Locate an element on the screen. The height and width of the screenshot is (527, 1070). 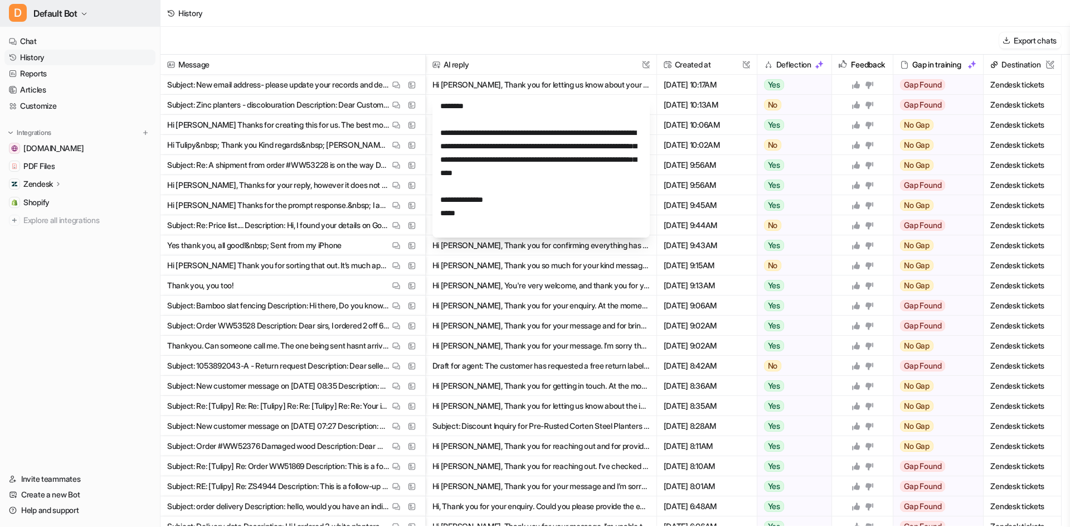
p: Zendesk is located at coordinates (38, 184).